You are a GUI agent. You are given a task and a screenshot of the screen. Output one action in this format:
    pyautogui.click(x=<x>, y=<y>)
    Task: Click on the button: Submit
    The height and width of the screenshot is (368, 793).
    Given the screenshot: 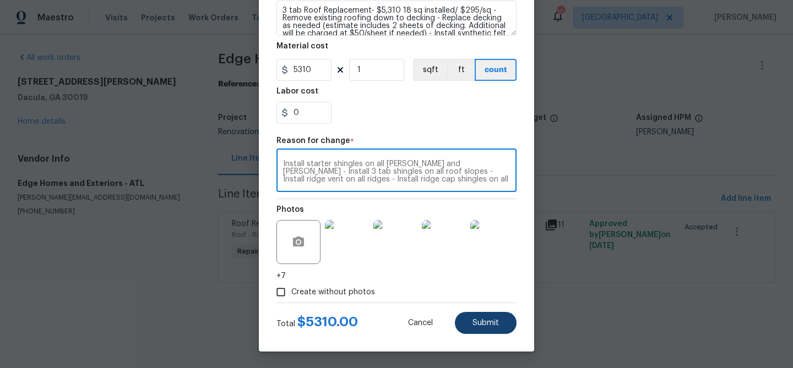 What is the action you would take?
    pyautogui.click(x=486, y=323)
    